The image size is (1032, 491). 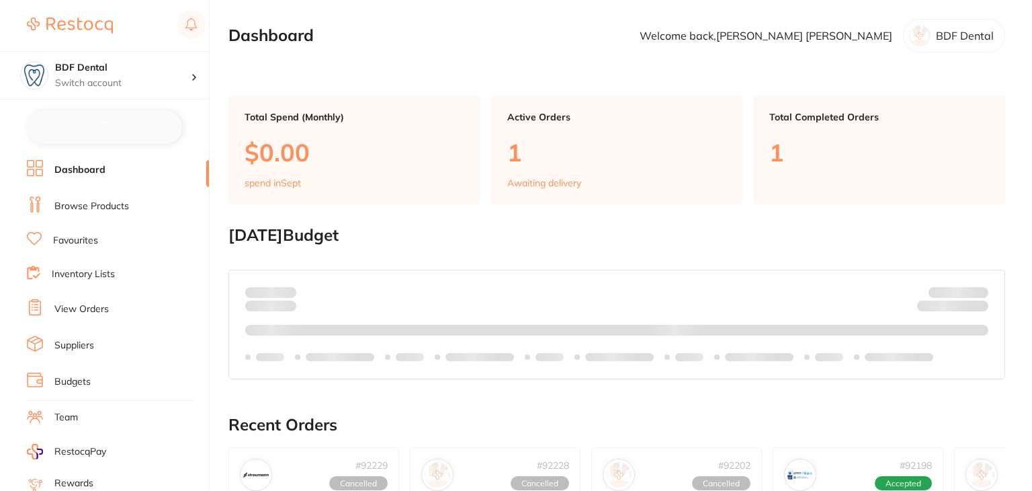 I want to click on p: Switch account, so click(x=123, y=83).